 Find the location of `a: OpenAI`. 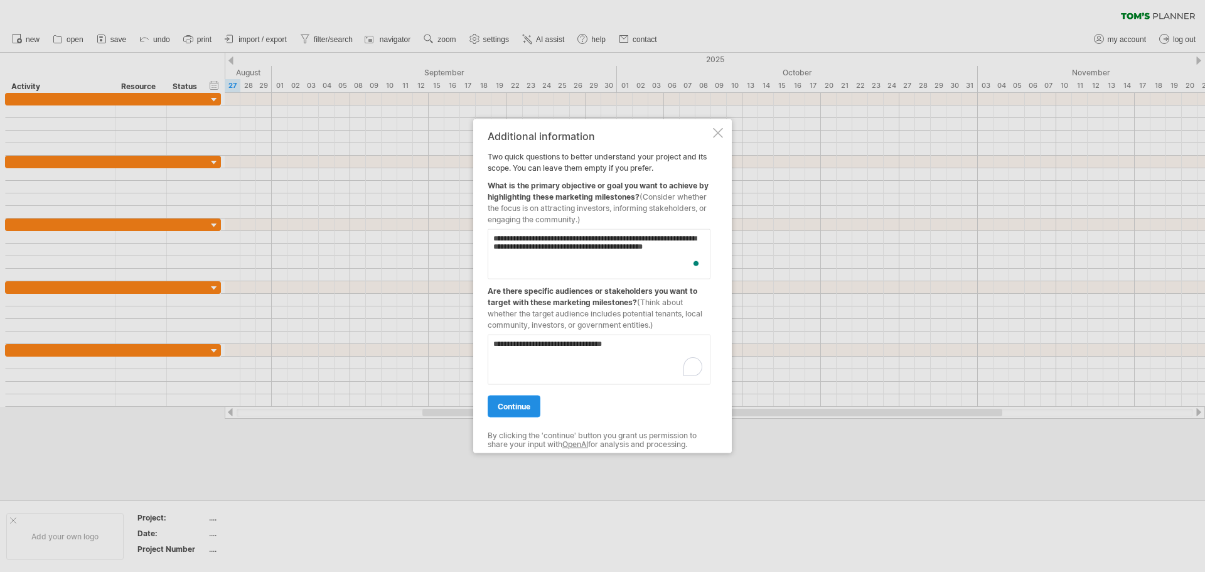

a: OpenAI is located at coordinates (575, 444).